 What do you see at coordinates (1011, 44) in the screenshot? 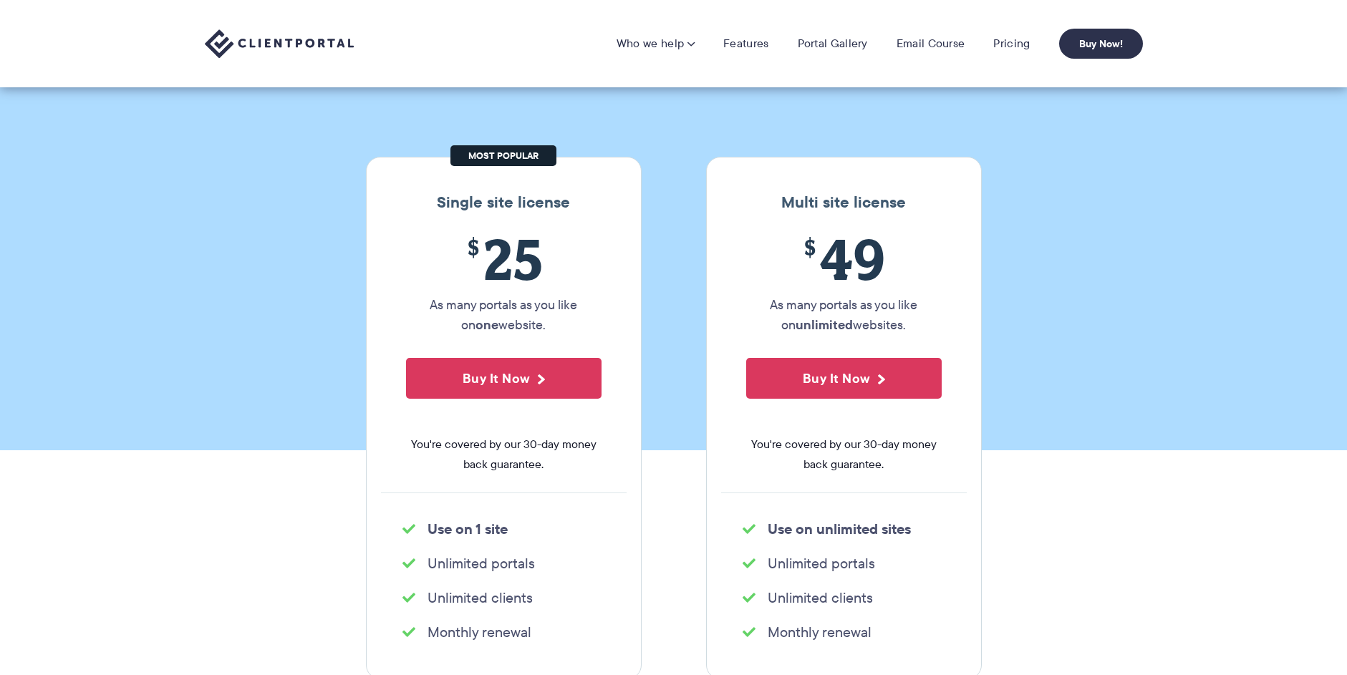
I see `a: Pricing` at bounding box center [1011, 44].